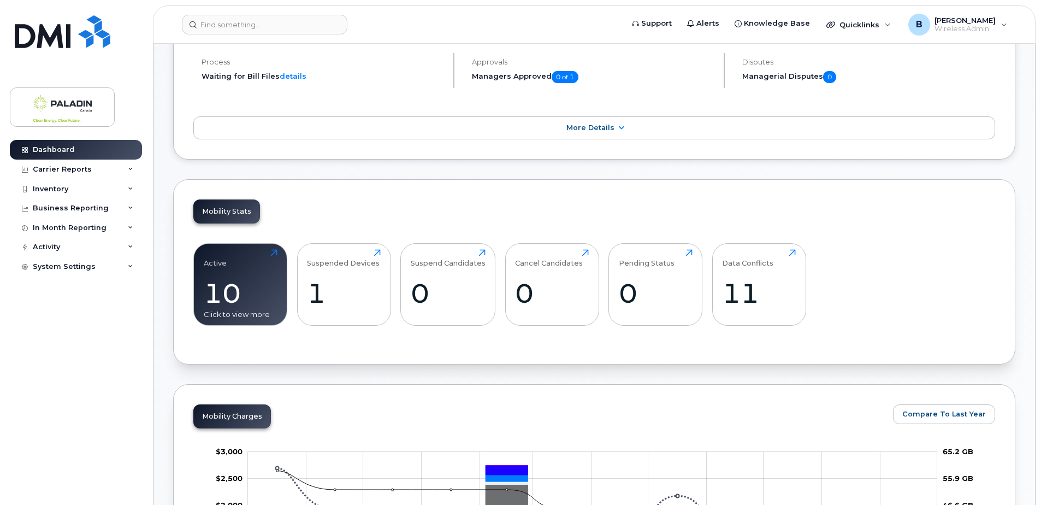 The width and height of the screenshot is (1041, 505). I want to click on li: Waiting for Bill Files, so click(323, 76).